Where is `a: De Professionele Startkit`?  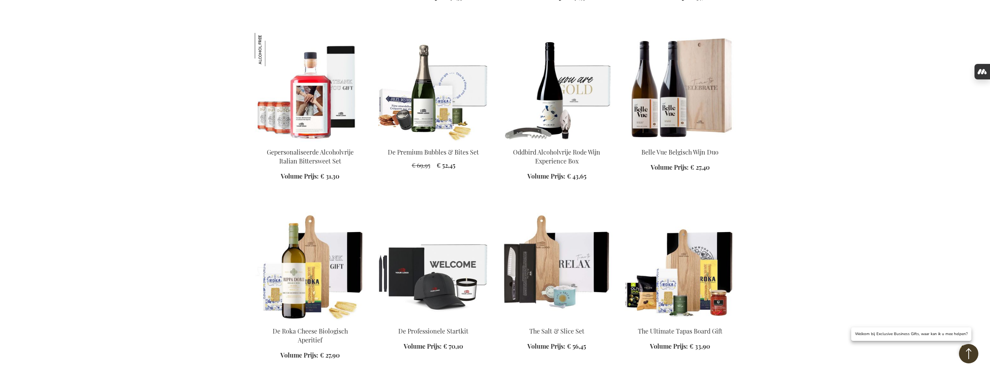
a: De Professionele Startkit is located at coordinates (433, 331).